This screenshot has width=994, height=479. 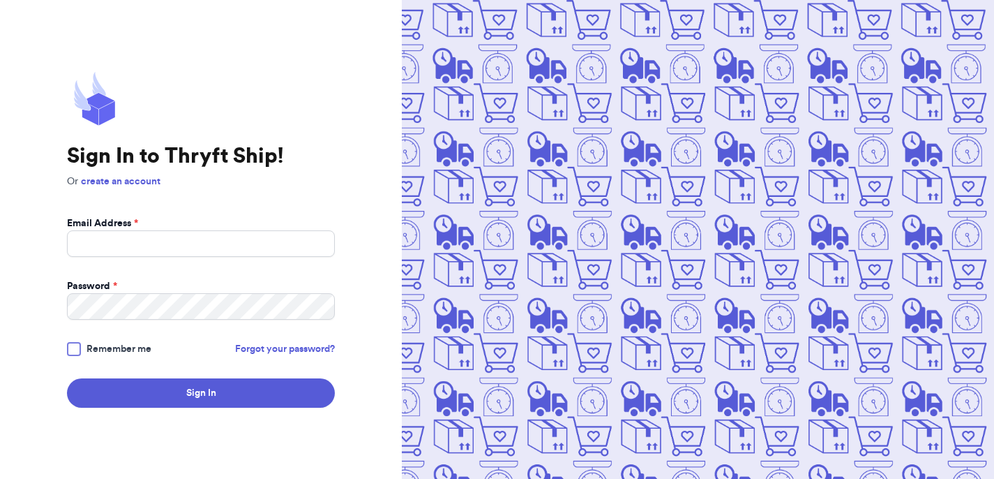 What do you see at coordinates (103, 223) in the screenshot?
I see `label: Email Address` at bounding box center [103, 223].